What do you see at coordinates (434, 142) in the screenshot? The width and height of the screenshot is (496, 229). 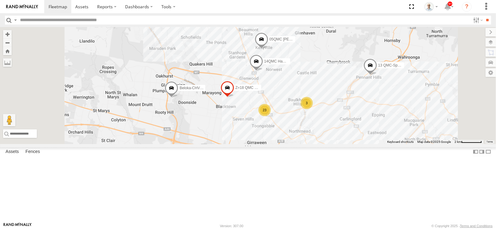 I see `span: Map data ©2025 Google` at bounding box center [434, 142].